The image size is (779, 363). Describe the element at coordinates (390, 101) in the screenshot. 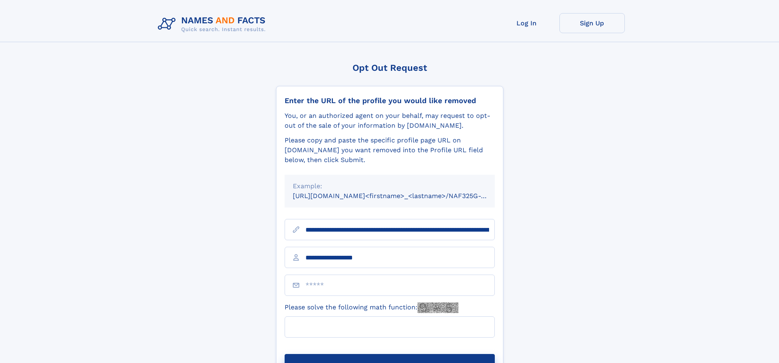

I see `div: Enter the URL of the profile you would like removed` at that location.